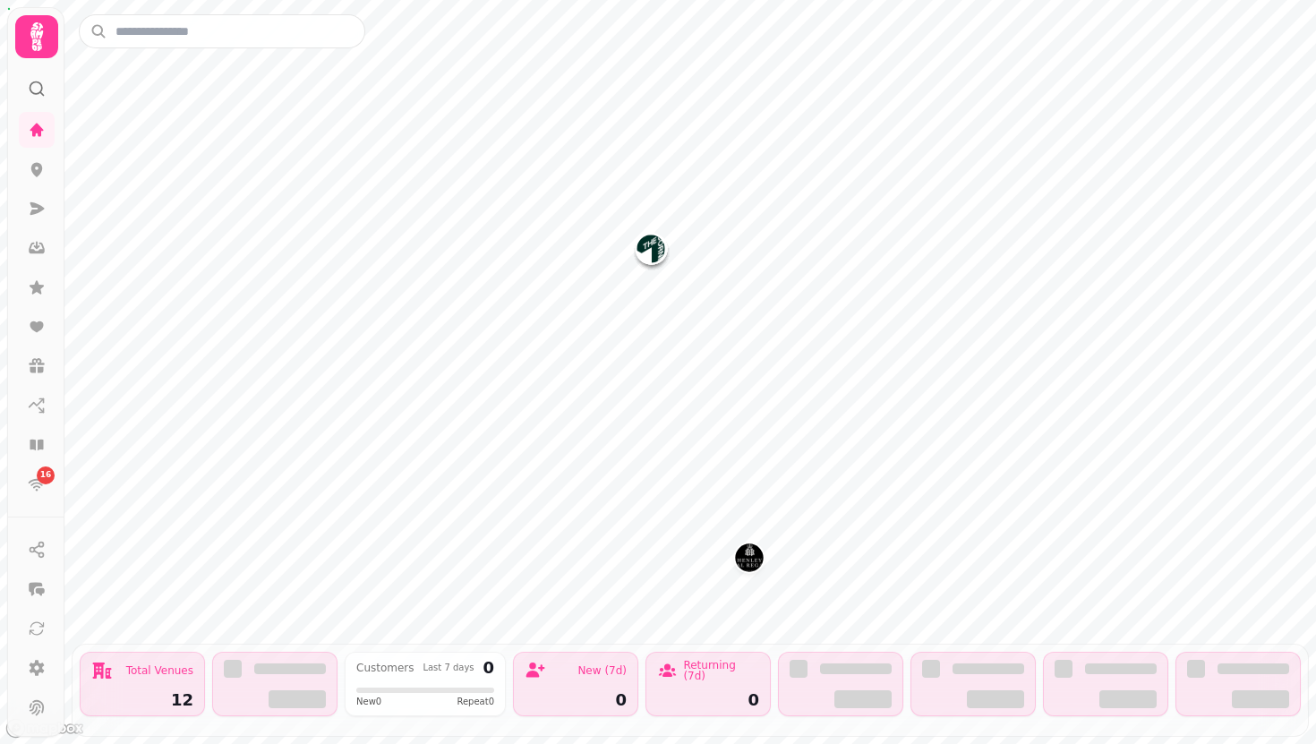 This screenshot has width=1316, height=744. What do you see at coordinates (369, 701) in the screenshot?
I see `span: New 0` at bounding box center [369, 701].